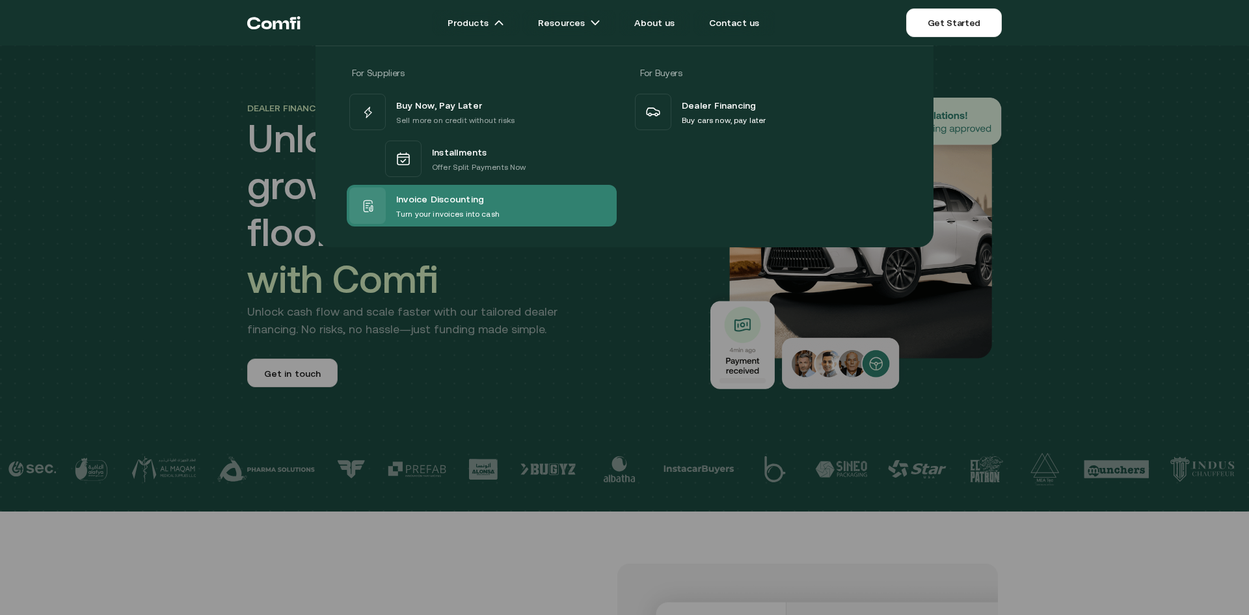 The height and width of the screenshot is (615, 1249). What do you see at coordinates (661, 73) in the screenshot?
I see `span: For Buyers` at bounding box center [661, 73].